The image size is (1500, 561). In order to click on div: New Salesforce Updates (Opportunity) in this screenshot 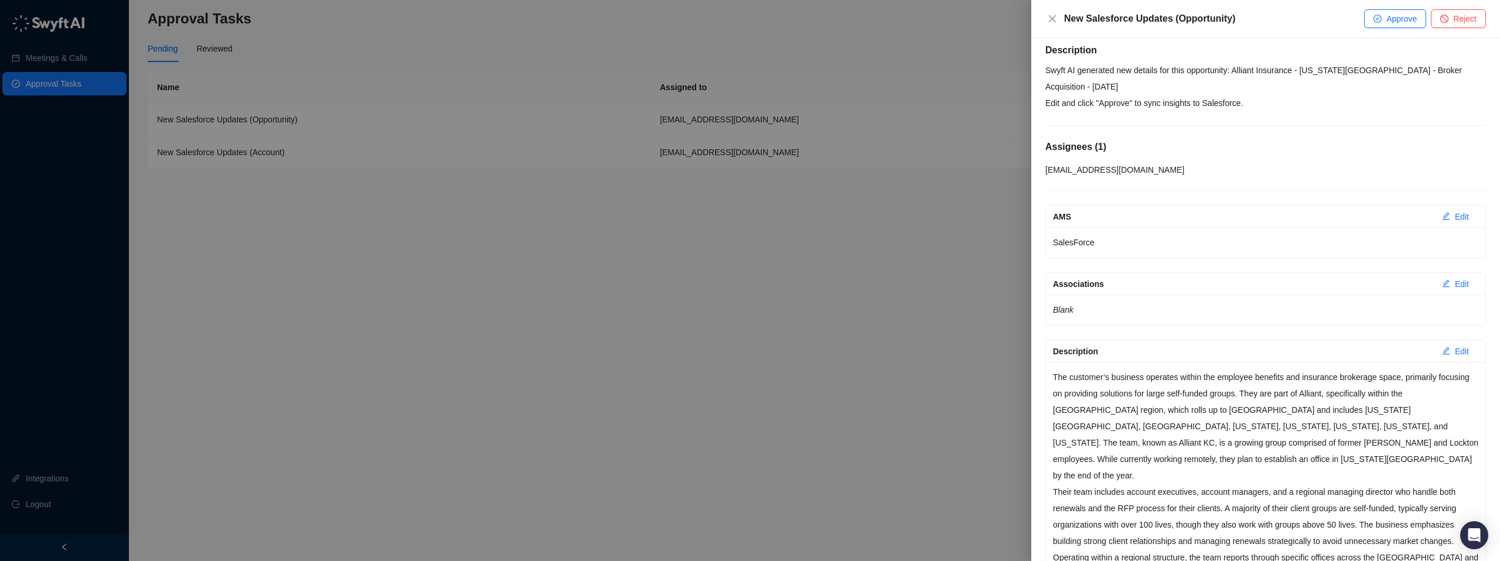, I will do `click(1214, 19)`.